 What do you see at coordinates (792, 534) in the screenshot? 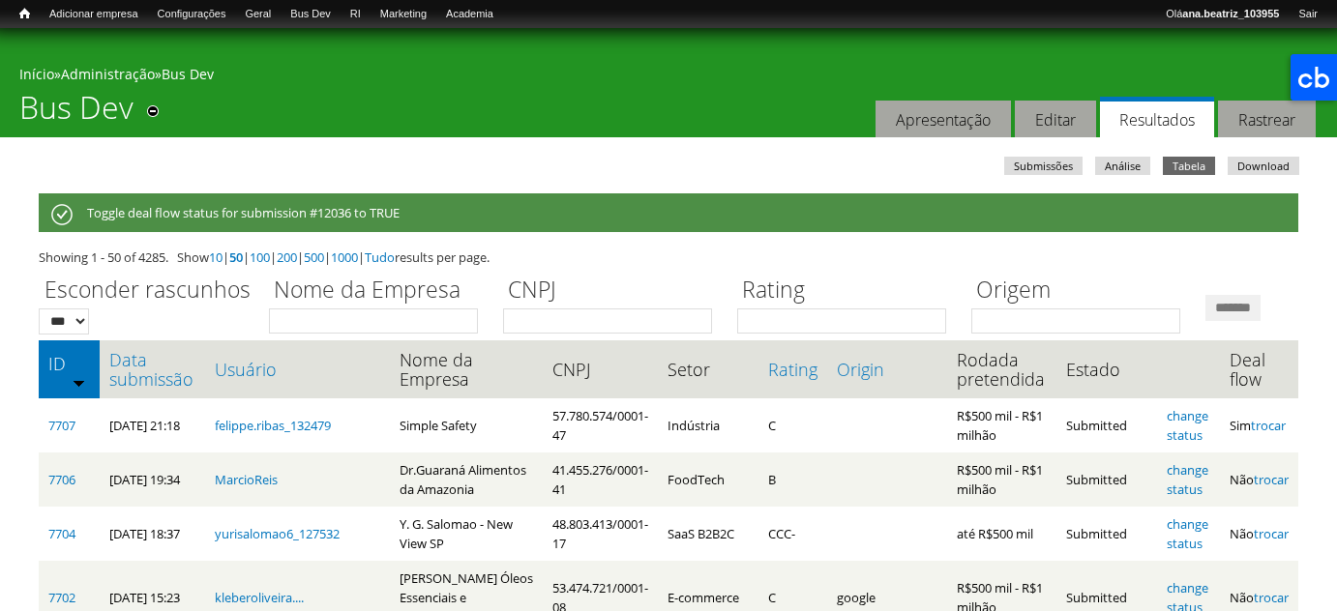
I see `td: CCC-` at bounding box center [792, 534].